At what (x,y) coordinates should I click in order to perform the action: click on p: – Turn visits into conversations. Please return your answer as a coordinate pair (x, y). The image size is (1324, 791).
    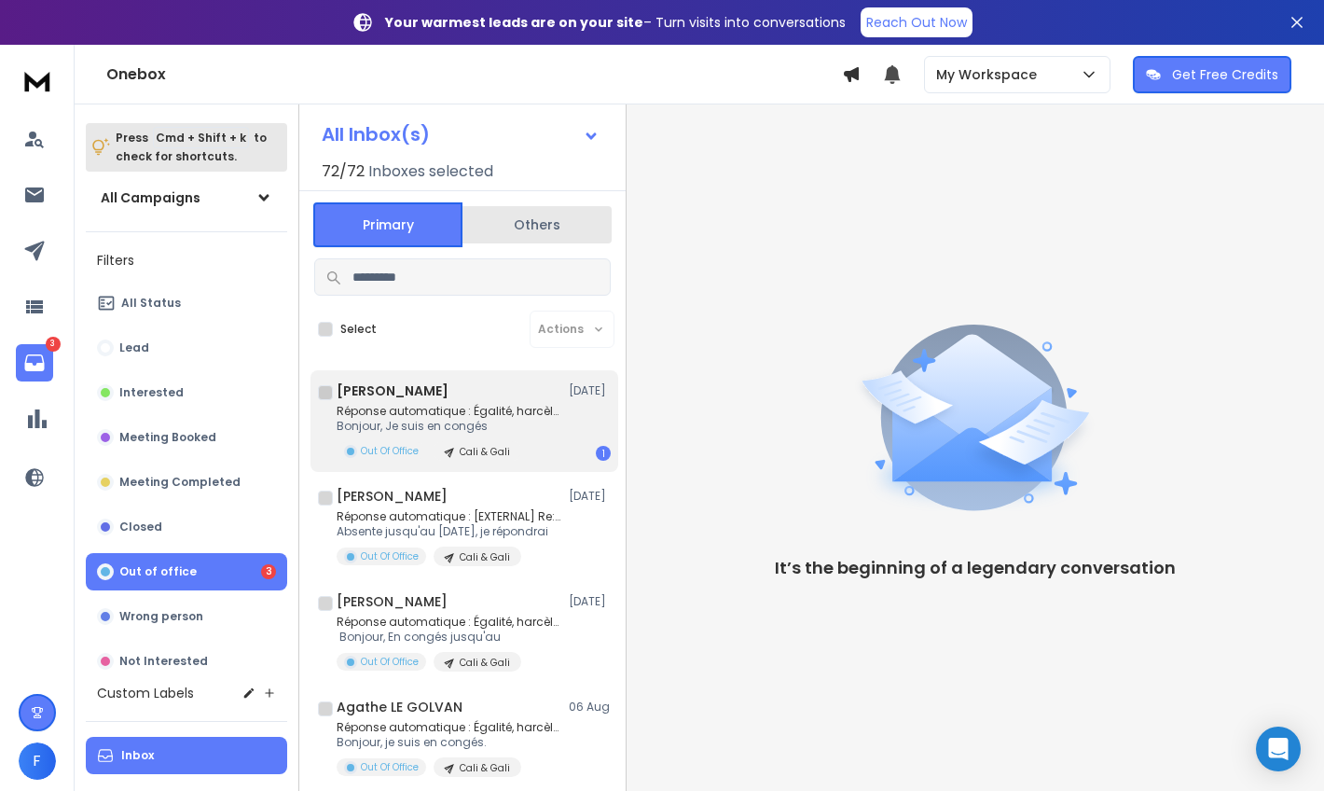
    Looking at the image, I should click on (616, 22).